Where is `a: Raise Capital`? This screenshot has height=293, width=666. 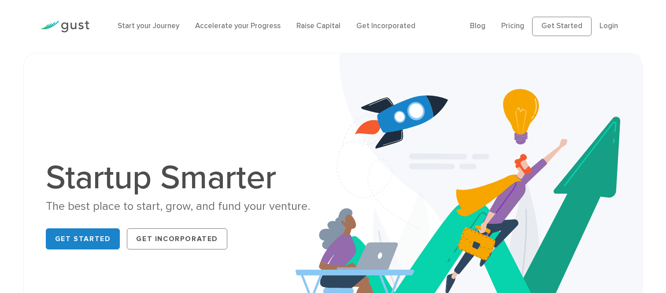 a: Raise Capital is located at coordinates (318, 26).